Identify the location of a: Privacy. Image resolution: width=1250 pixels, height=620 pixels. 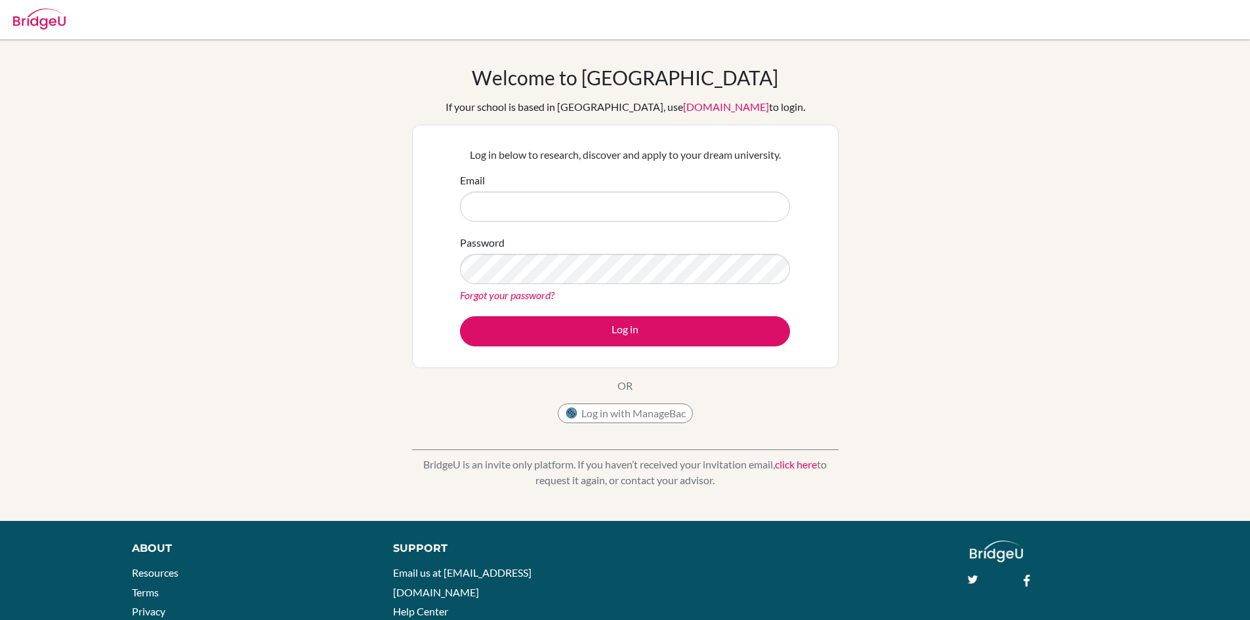
(148, 611).